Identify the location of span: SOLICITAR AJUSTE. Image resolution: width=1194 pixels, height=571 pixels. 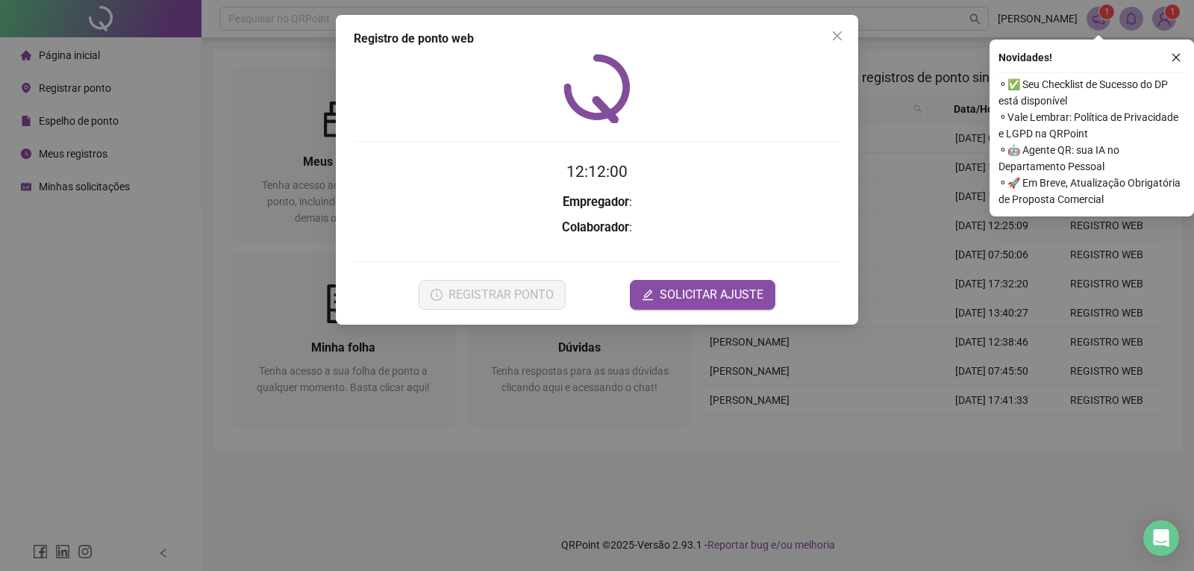
(711, 295).